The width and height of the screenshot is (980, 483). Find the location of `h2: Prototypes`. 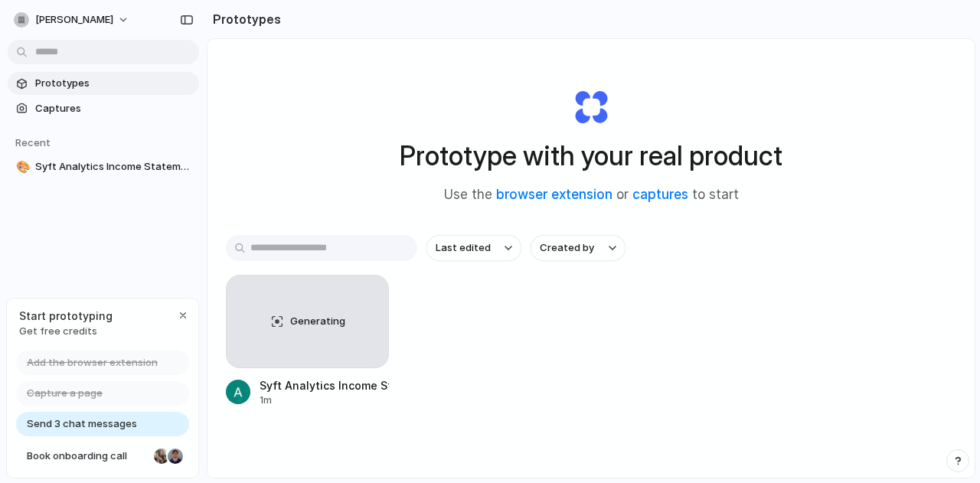

h2: Prototypes is located at coordinates (243, 19).